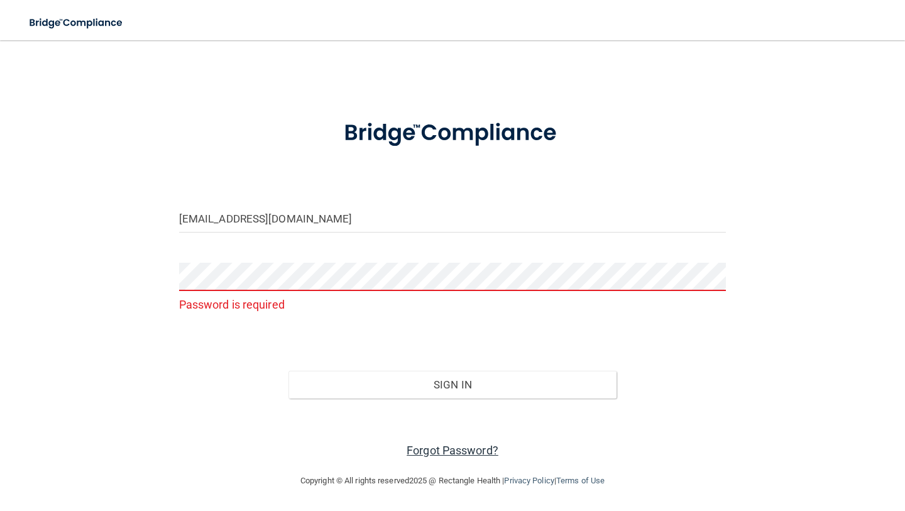 The width and height of the screenshot is (905, 511). I want to click on a: Privacy Policy, so click(529, 480).